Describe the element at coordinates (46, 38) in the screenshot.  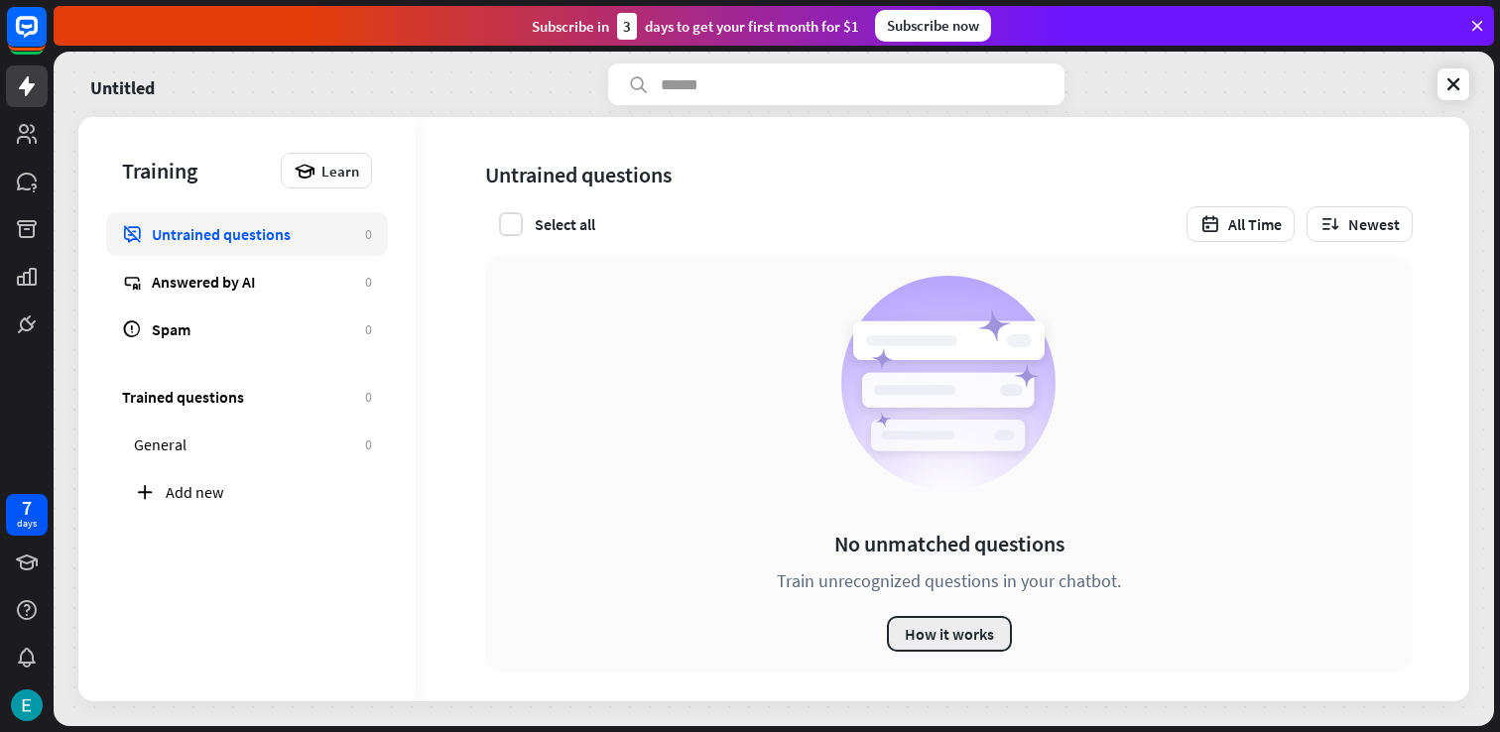
I see `button: Open LiveChat chat widget` at that location.